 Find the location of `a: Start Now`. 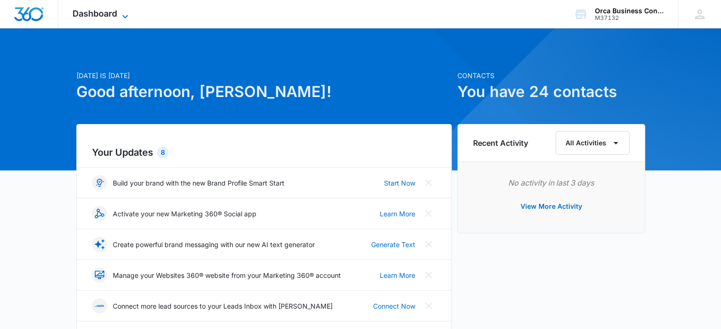

a: Start Now is located at coordinates (399, 183).